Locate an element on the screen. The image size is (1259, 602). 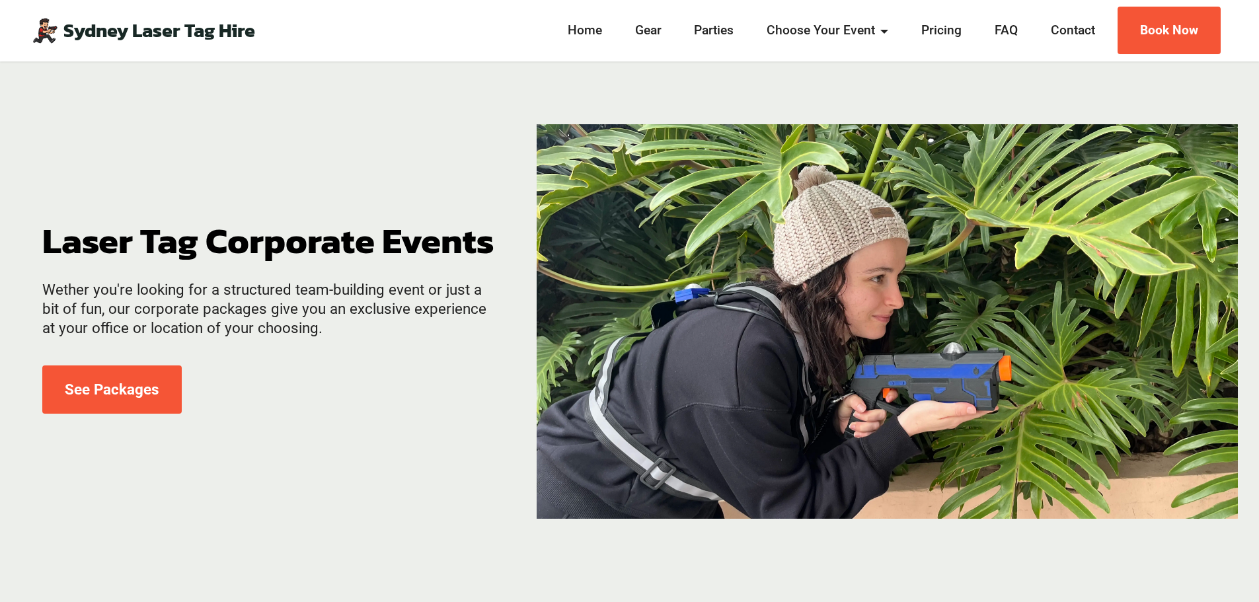
a: Parties is located at coordinates (714, 30).